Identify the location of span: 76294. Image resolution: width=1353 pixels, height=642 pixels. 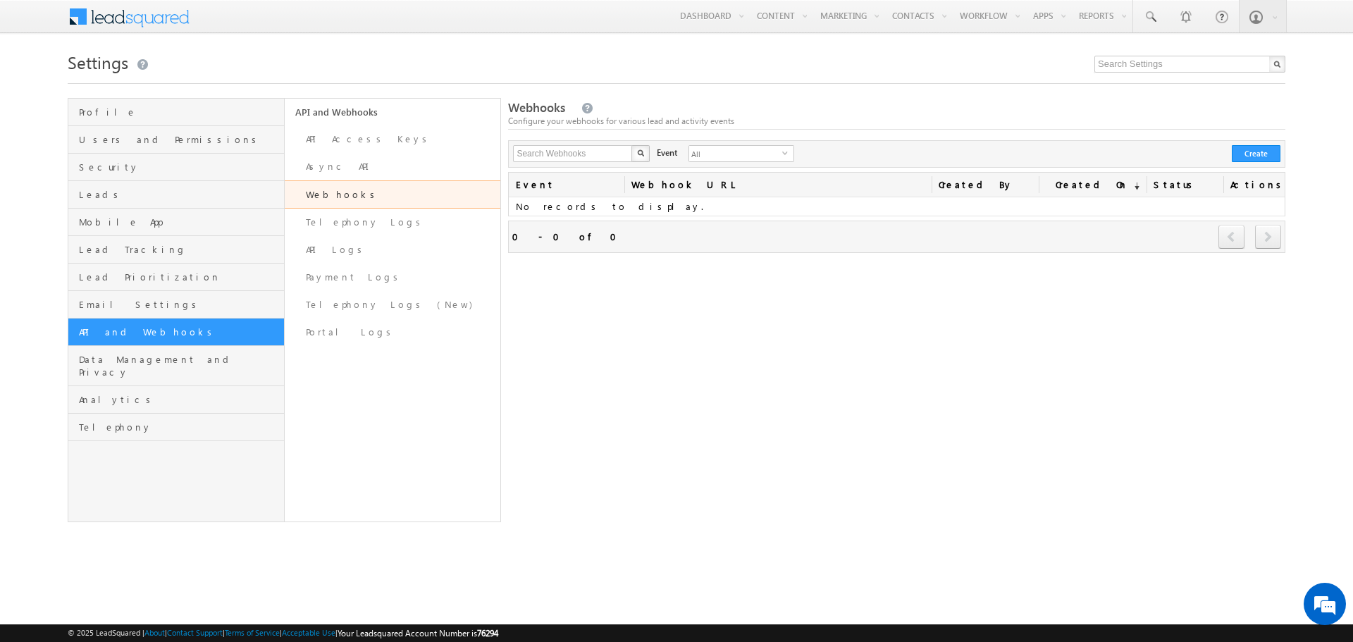
(488, 633).